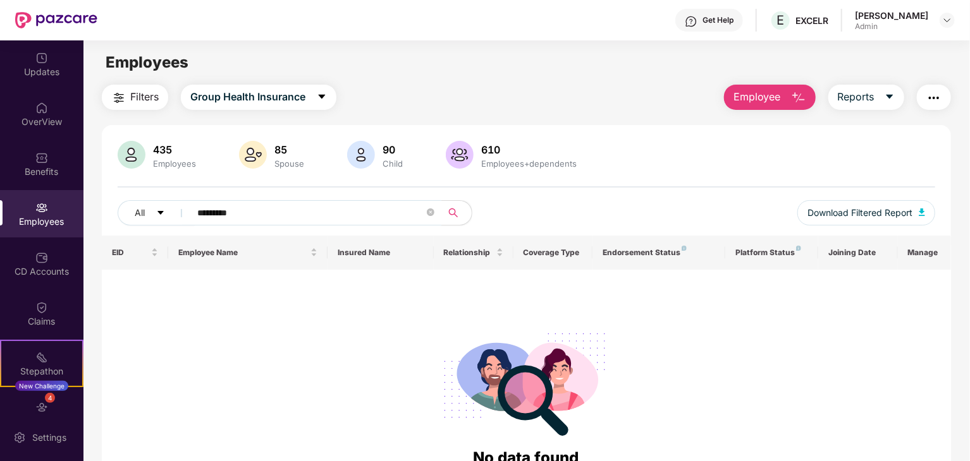  Describe the element at coordinates (769, 97) in the screenshot. I see `button: Employee` at that location.